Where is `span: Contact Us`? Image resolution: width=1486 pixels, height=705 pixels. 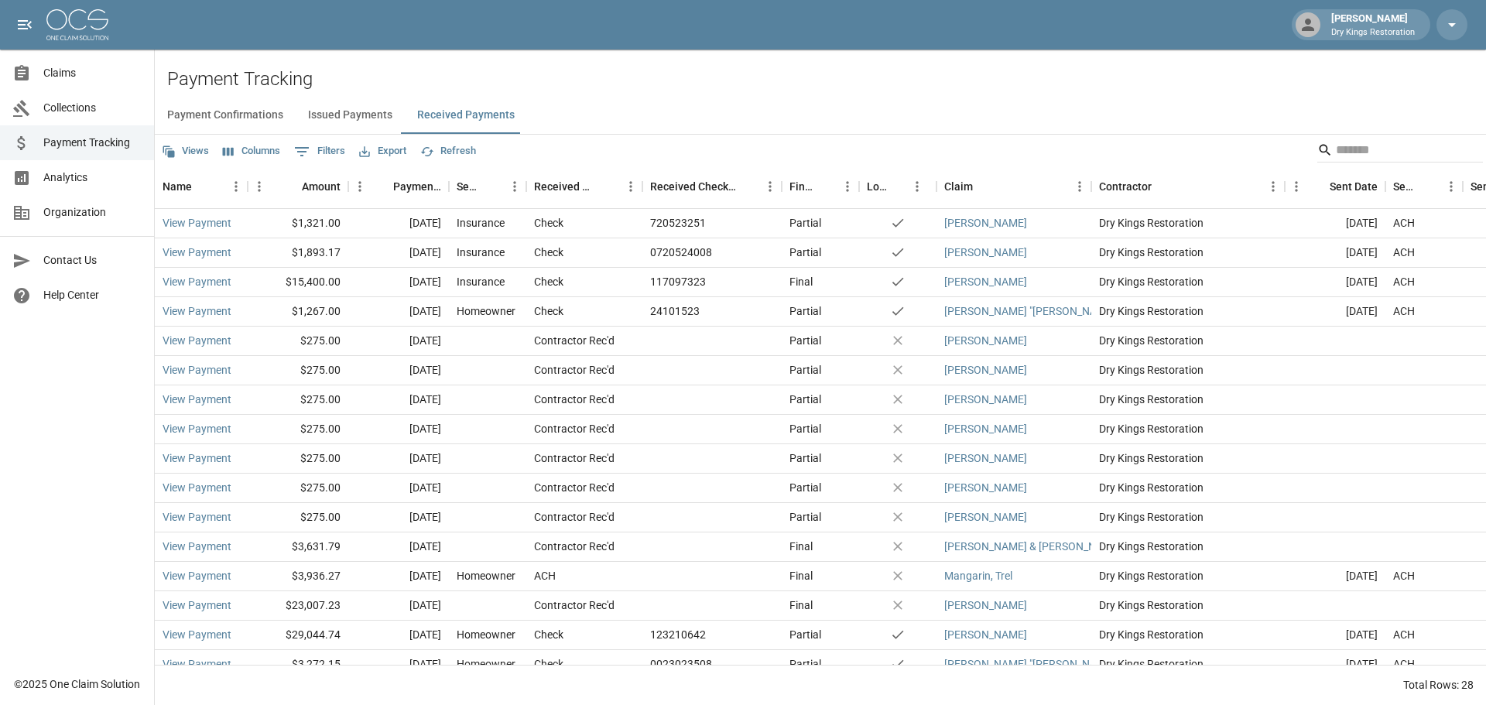
span: Contact Us is located at coordinates (92, 260).